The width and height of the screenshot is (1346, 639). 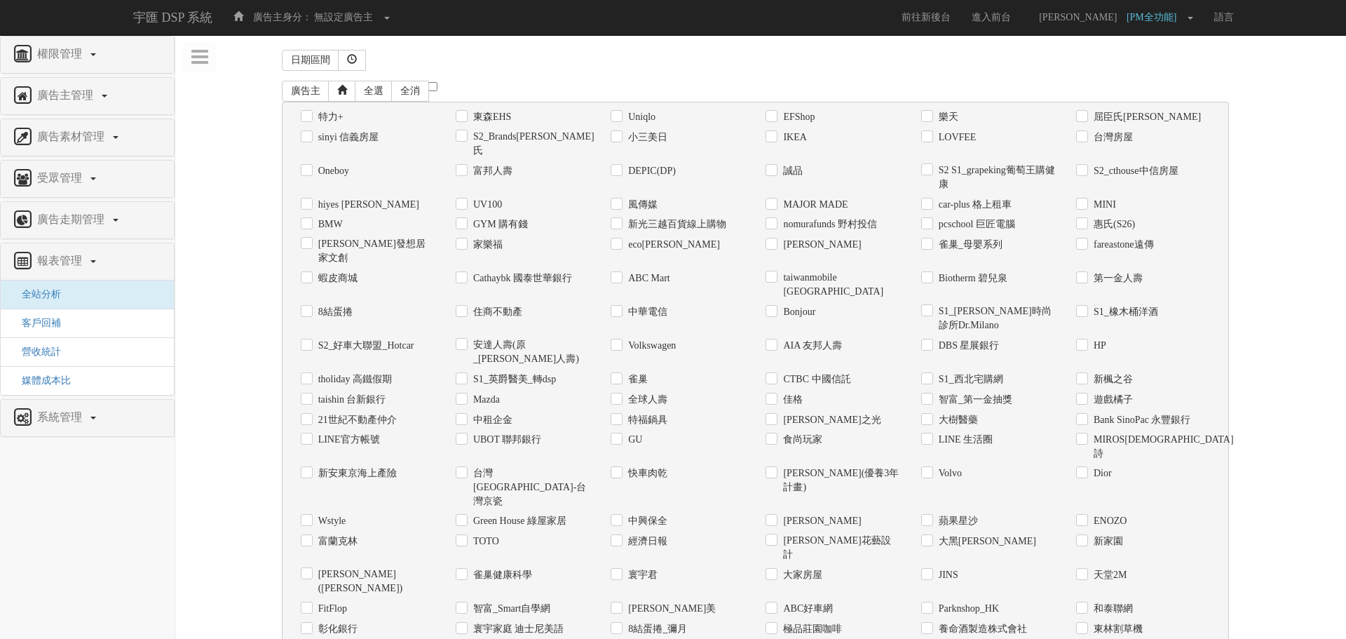 I want to click on span: 廣告主身分：, so click(x=282, y=17).